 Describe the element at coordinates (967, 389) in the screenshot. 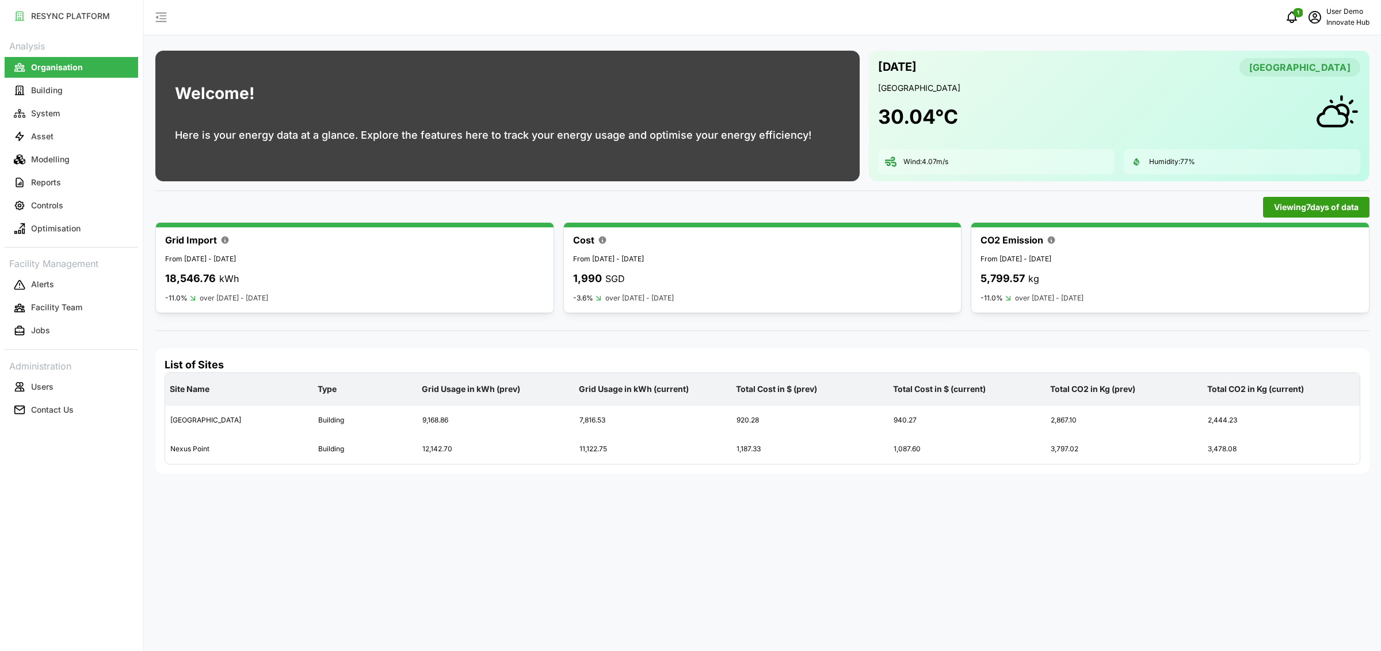

I see `p: Total Cost in $ (current)` at that location.